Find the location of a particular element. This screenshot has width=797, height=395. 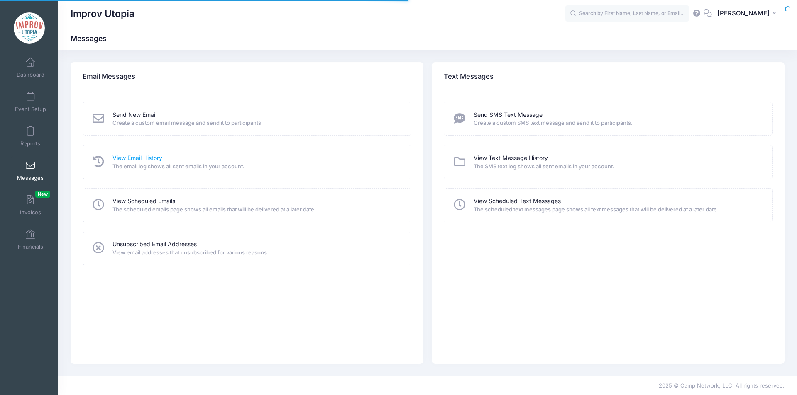

a: View Email History is located at coordinates (137, 158).